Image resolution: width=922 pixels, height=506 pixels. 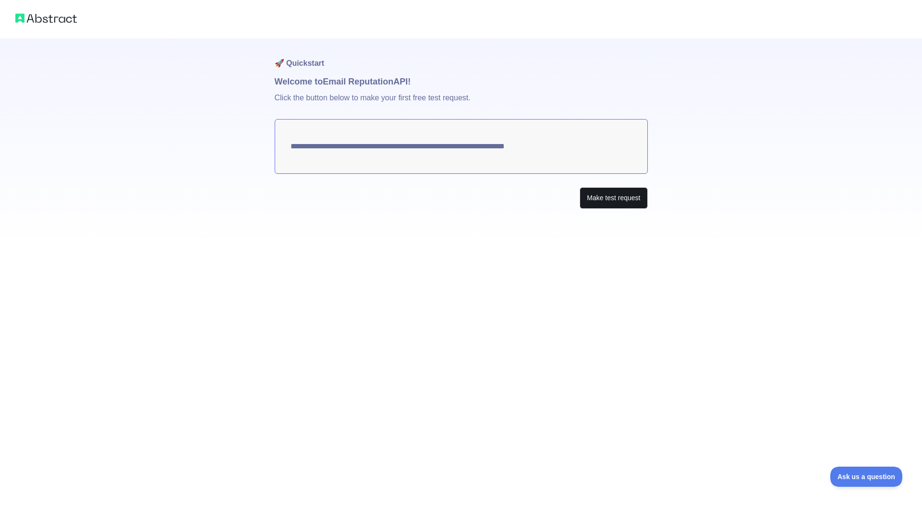 I want to click on button: Make test request, so click(x=613, y=198).